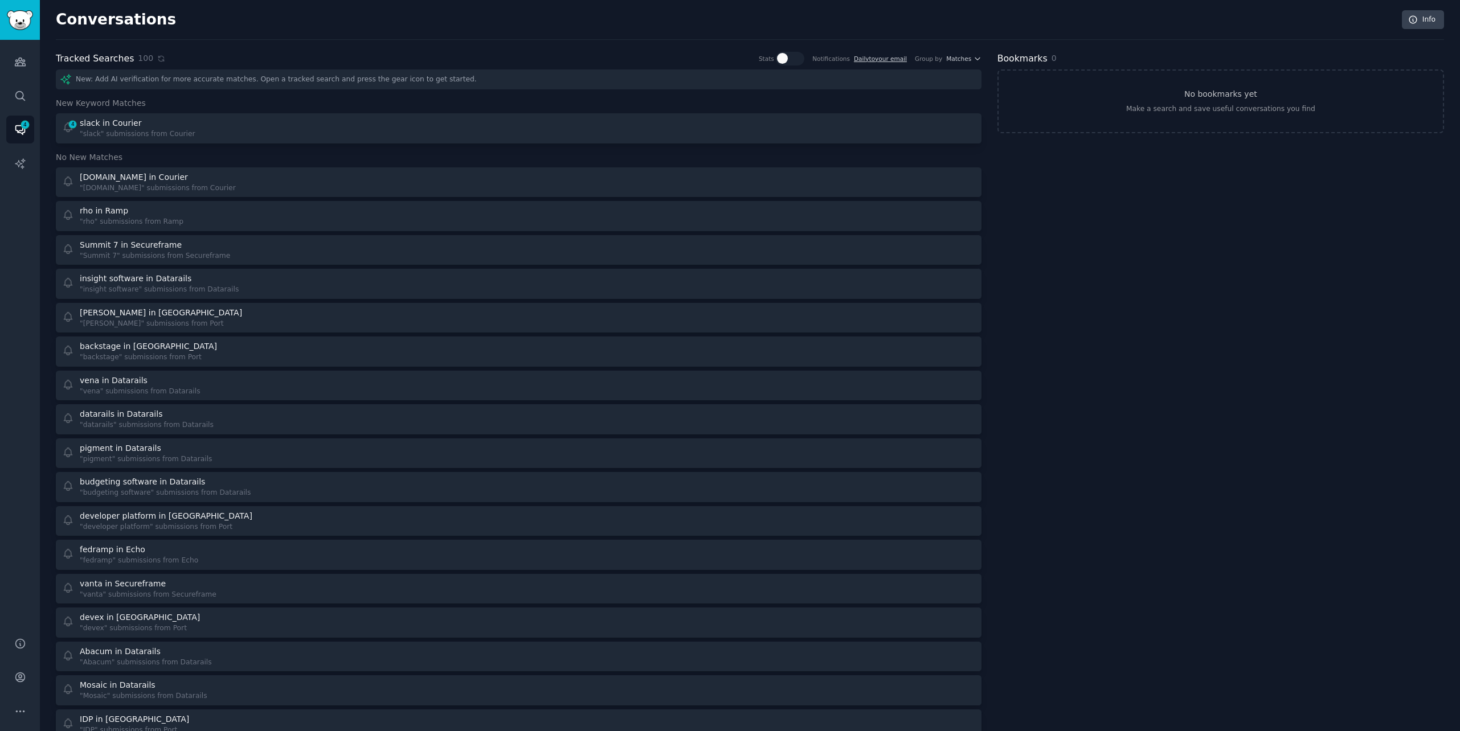  Describe the element at coordinates (112, 550) in the screenshot. I see `div: fedramp in Echo` at that location.